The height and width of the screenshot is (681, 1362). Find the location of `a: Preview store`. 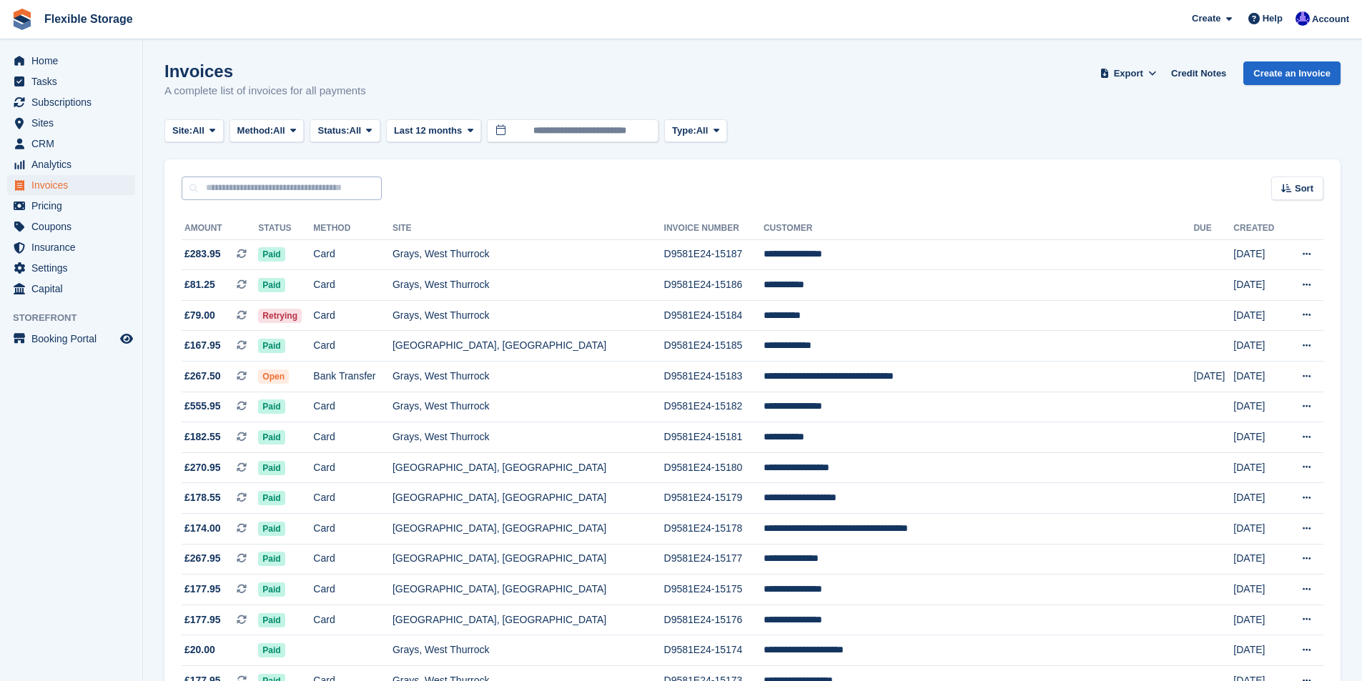

a: Preview store is located at coordinates (127, 339).